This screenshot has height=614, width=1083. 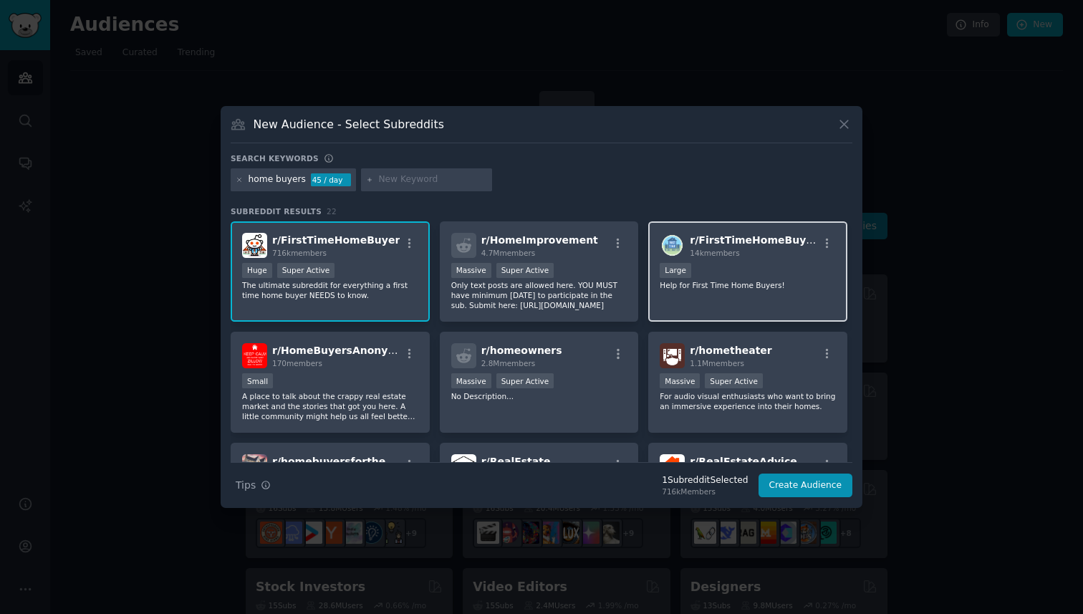 I want to click on div: 1 Subreddit Selected, so click(x=705, y=481).